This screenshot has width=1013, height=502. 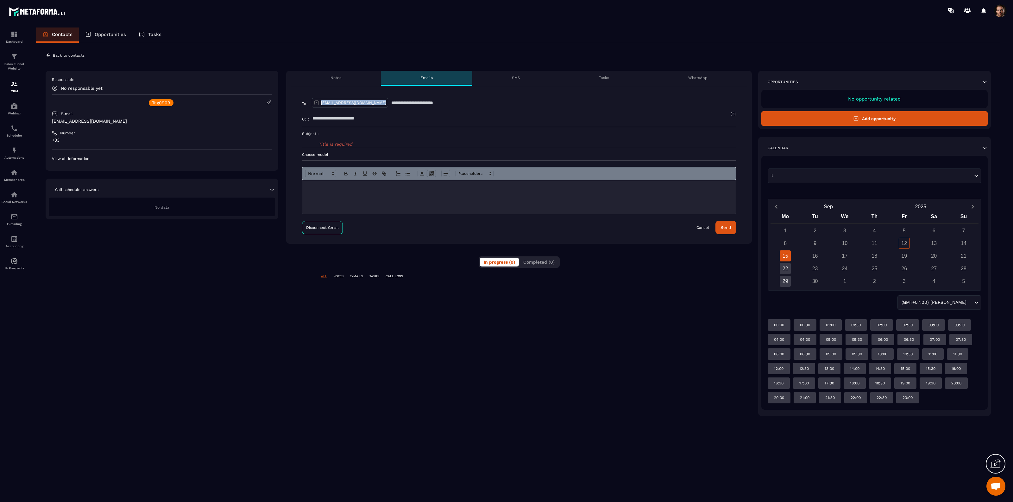 What do you see at coordinates (785, 269) in the screenshot?
I see `div: 22` at bounding box center [785, 269].